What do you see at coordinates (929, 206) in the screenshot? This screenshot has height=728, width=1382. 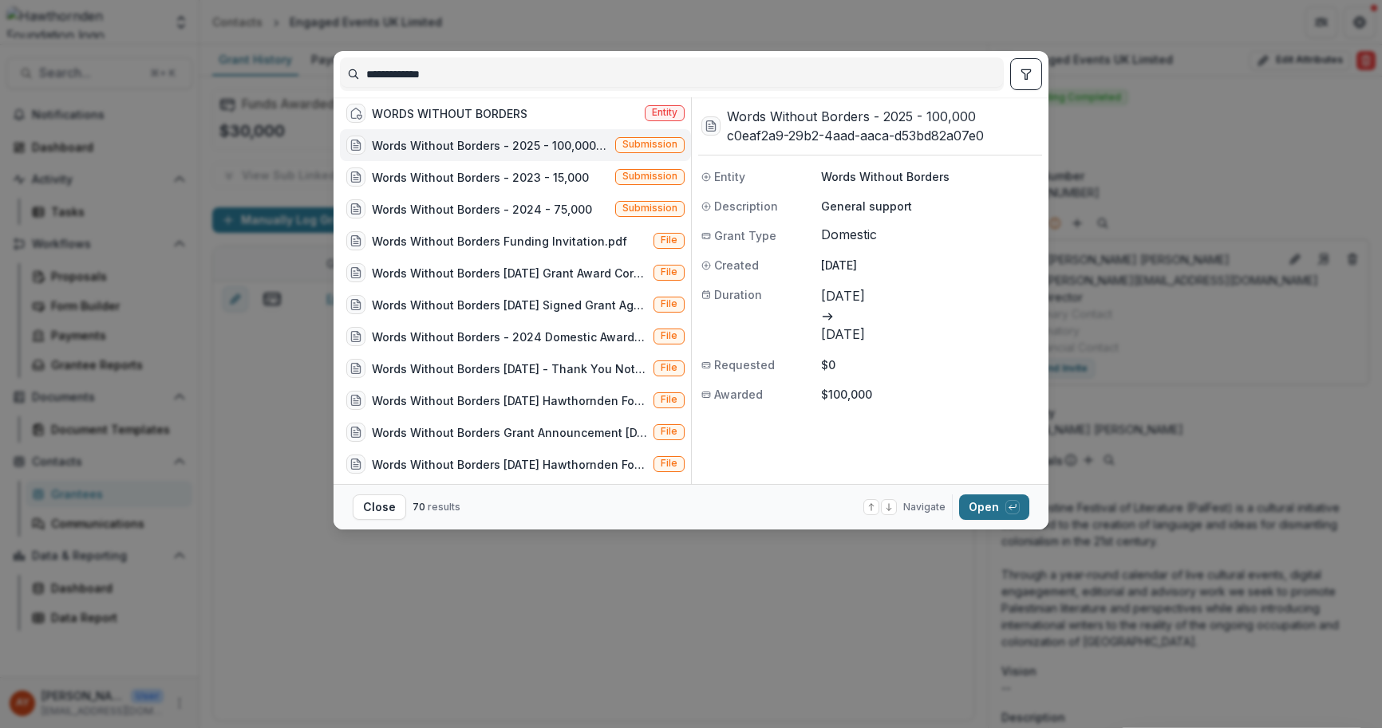 I see `p: General support` at bounding box center [929, 206].